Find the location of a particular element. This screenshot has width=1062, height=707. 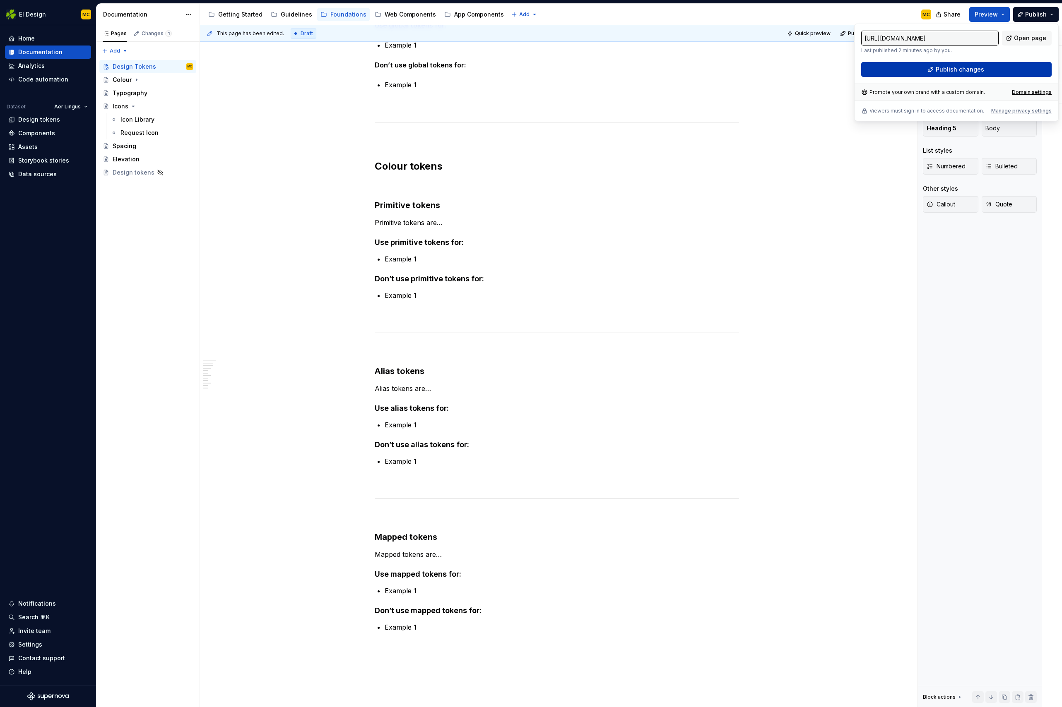

div: Colour is located at coordinates (122, 80).